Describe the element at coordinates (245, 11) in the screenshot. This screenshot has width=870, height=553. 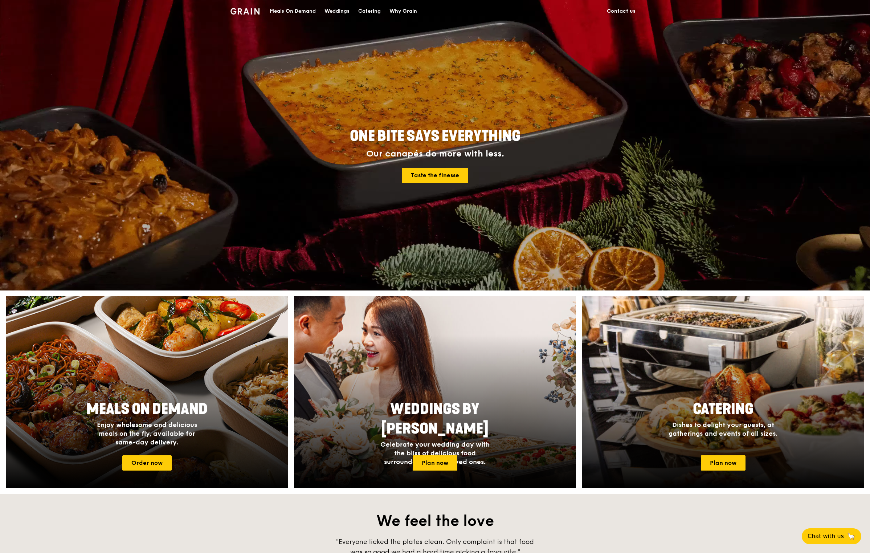
I see `img: Grain` at that location.